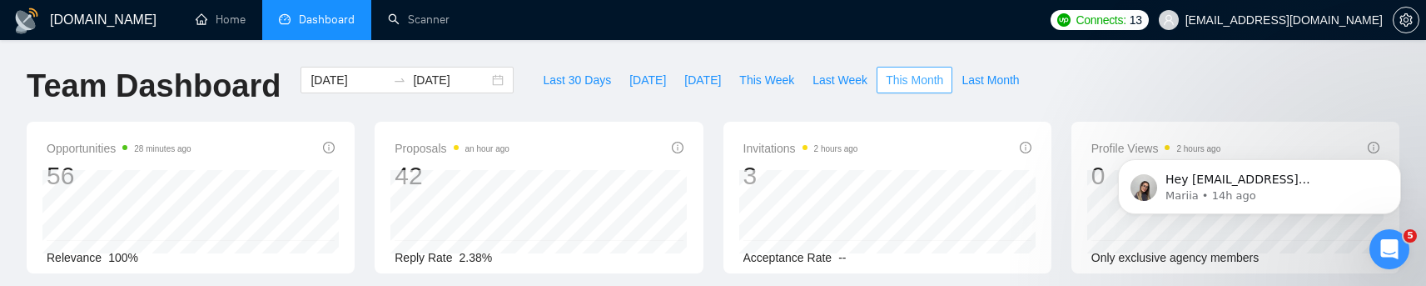 The image size is (1426, 286). I want to click on div: 56, so click(119, 176).